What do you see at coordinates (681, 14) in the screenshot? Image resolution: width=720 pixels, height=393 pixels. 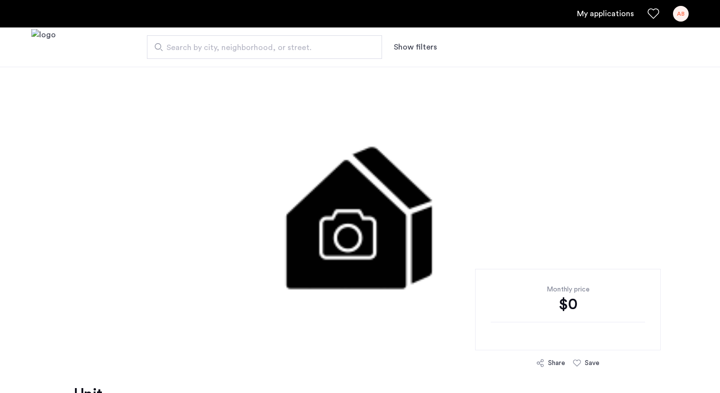 I see `div: AB` at bounding box center [681, 14].